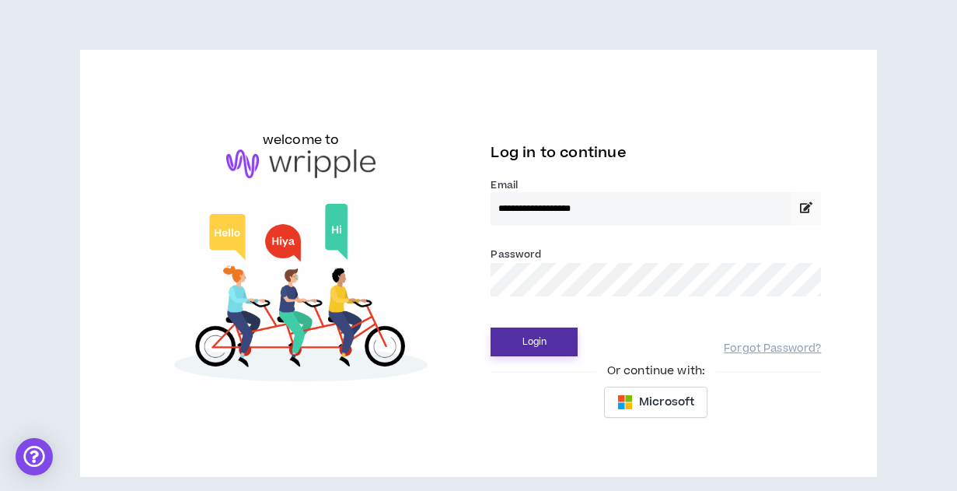 The width and height of the screenshot is (957, 491). Describe the element at coordinates (34, 456) in the screenshot. I see `div: Open Intercom Messenger` at that location.